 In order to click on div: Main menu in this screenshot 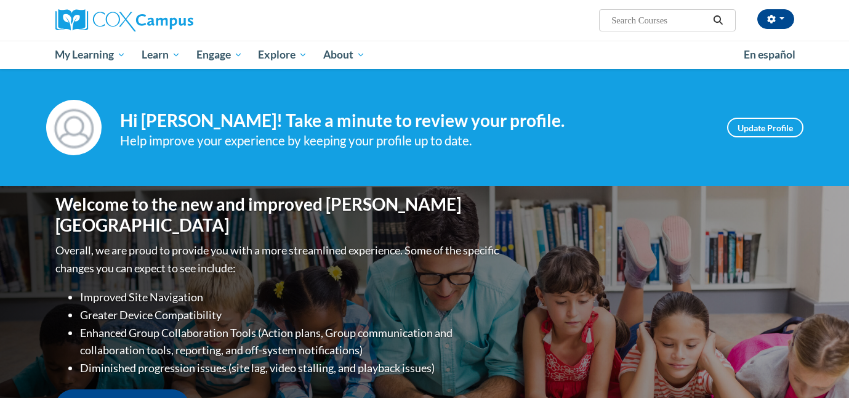, I will do `click(425, 55)`.